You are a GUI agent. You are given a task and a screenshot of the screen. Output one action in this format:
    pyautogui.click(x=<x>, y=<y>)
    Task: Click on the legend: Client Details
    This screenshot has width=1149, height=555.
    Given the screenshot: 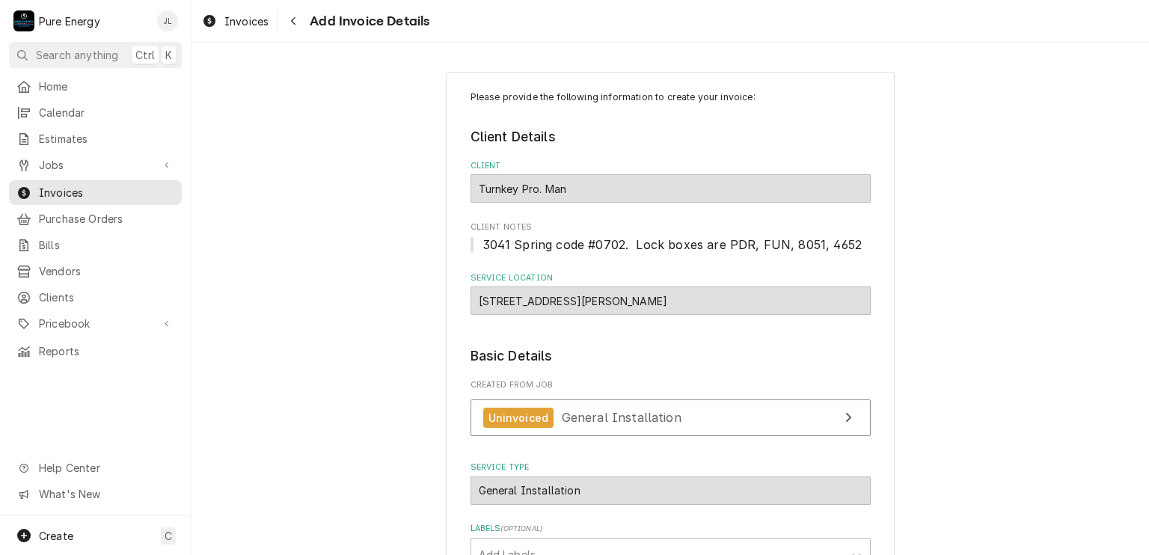 What is the action you would take?
    pyautogui.click(x=671, y=137)
    